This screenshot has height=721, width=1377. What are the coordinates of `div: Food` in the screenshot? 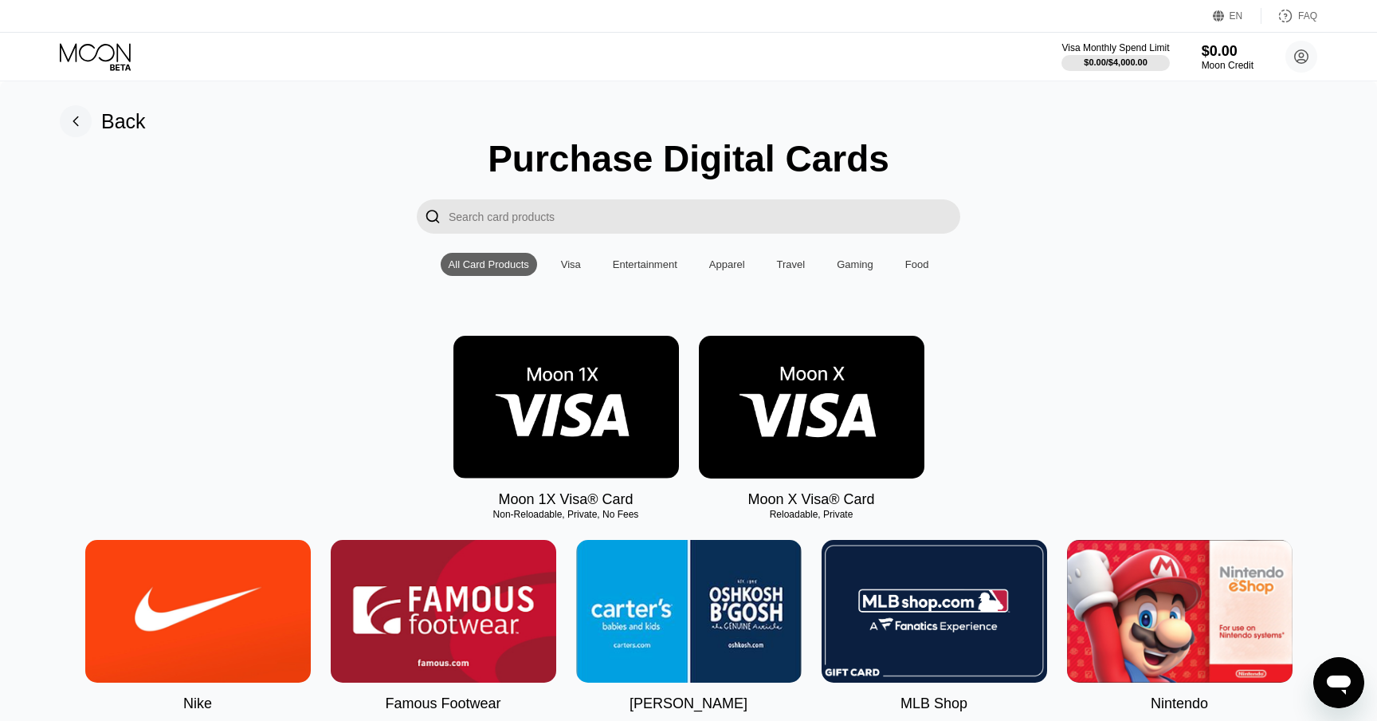 It's located at (917, 264).